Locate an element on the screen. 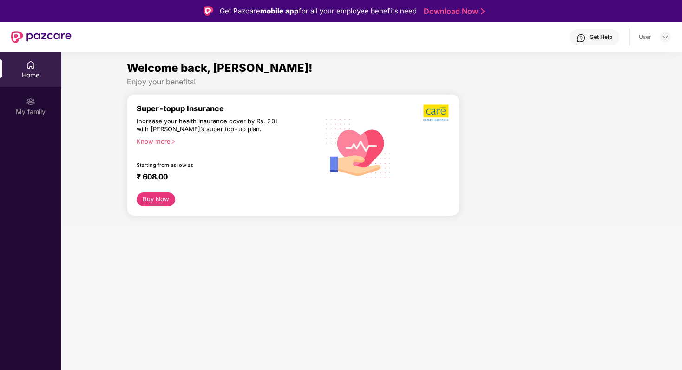 The image size is (682, 370). a: Download Now is located at coordinates (452, 11).